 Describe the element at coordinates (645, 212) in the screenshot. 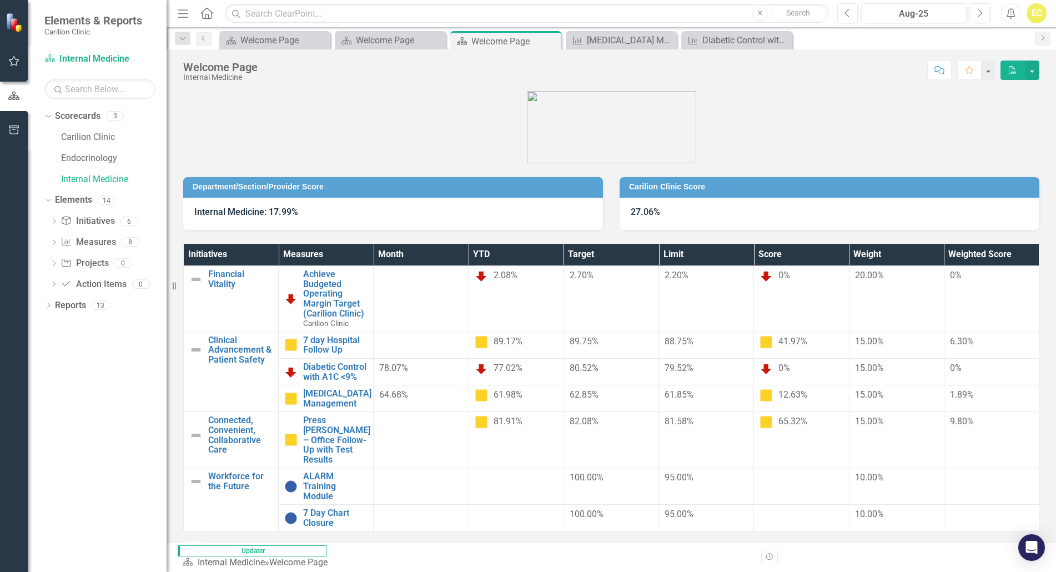

I see `strong: 27.06%` at that location.